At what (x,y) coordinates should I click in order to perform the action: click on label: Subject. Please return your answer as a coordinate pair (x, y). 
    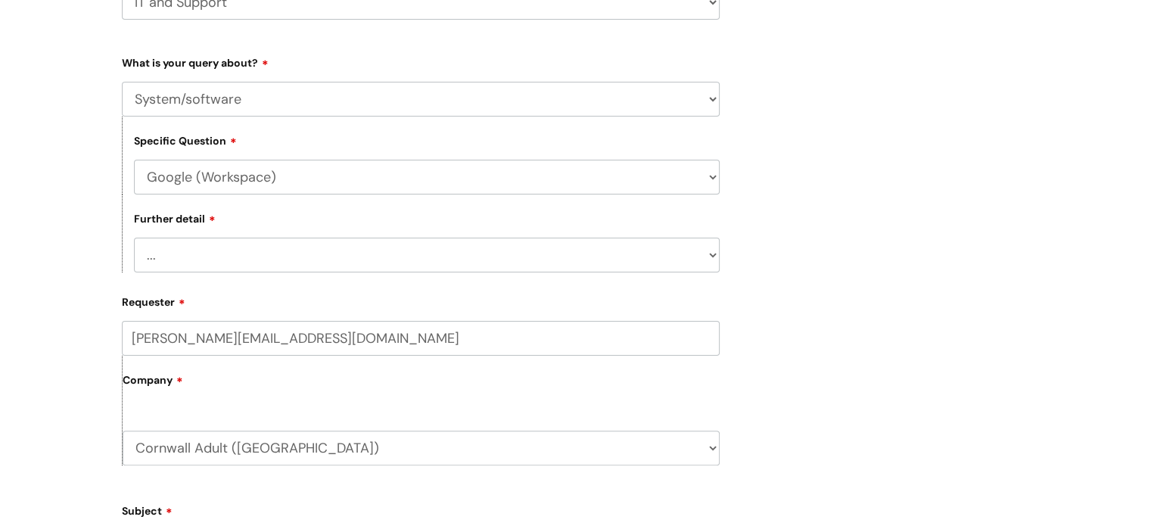
    Looking at the image, I should click on (421, 509).